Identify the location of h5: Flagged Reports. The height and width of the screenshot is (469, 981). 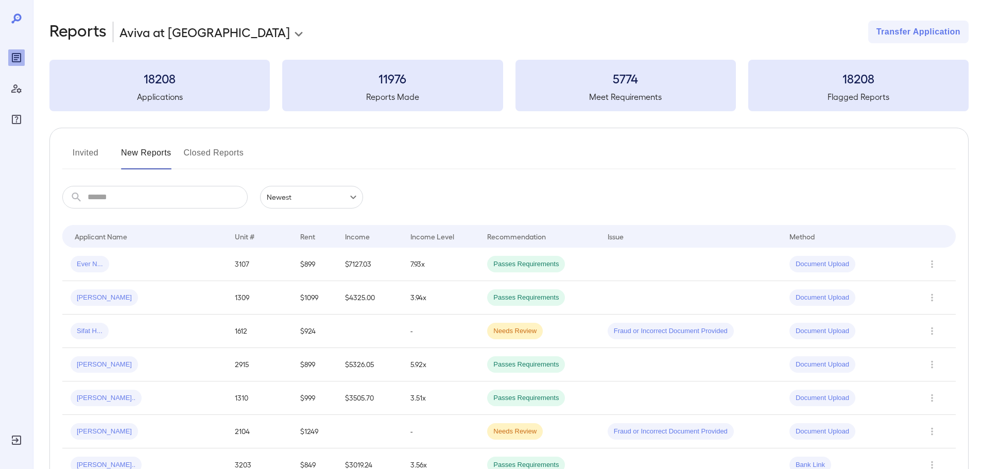
(859, 97).